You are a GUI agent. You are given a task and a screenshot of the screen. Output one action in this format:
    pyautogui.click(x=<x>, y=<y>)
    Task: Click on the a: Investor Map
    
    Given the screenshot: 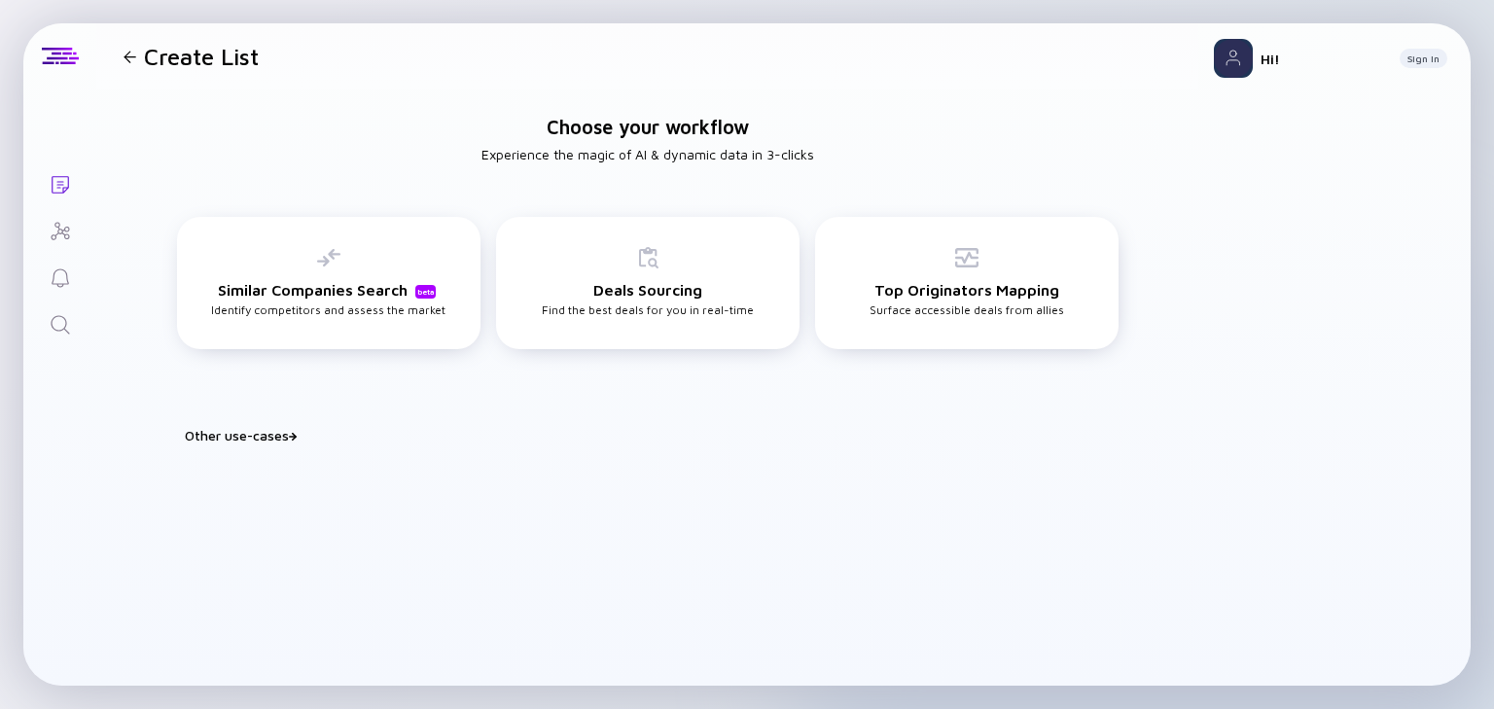 What is the action you would take?
    pyautogui.click(x=59, y=230)
    